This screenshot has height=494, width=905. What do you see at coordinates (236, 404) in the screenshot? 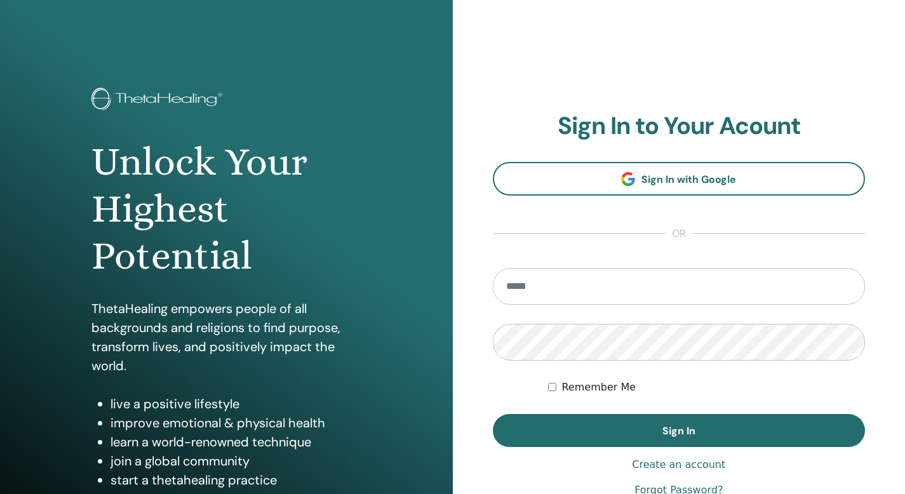
I see `li: live a positive lifestyle` at bounding box center [236, 404].